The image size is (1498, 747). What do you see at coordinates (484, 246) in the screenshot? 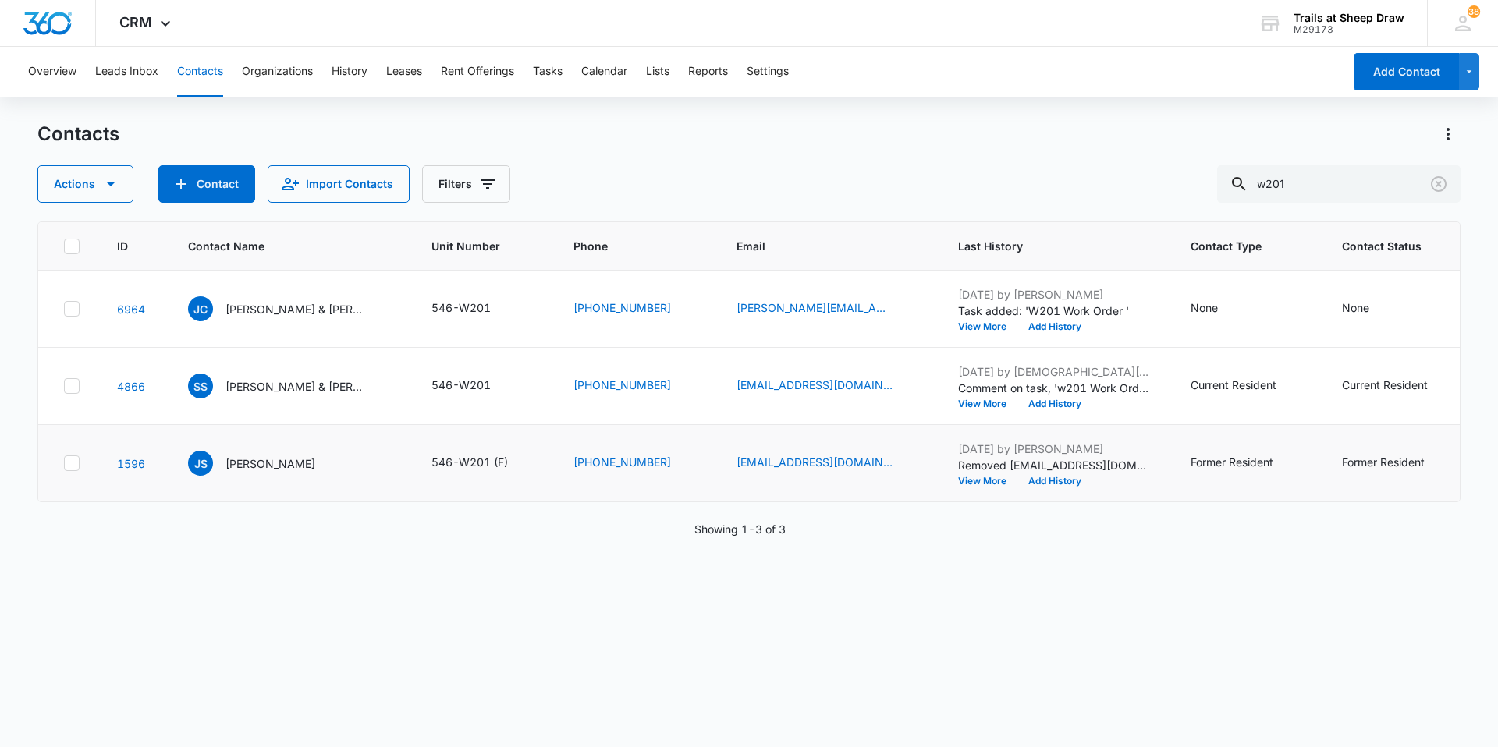
I see `span: Unit Number` at bounding box center [484, 246].